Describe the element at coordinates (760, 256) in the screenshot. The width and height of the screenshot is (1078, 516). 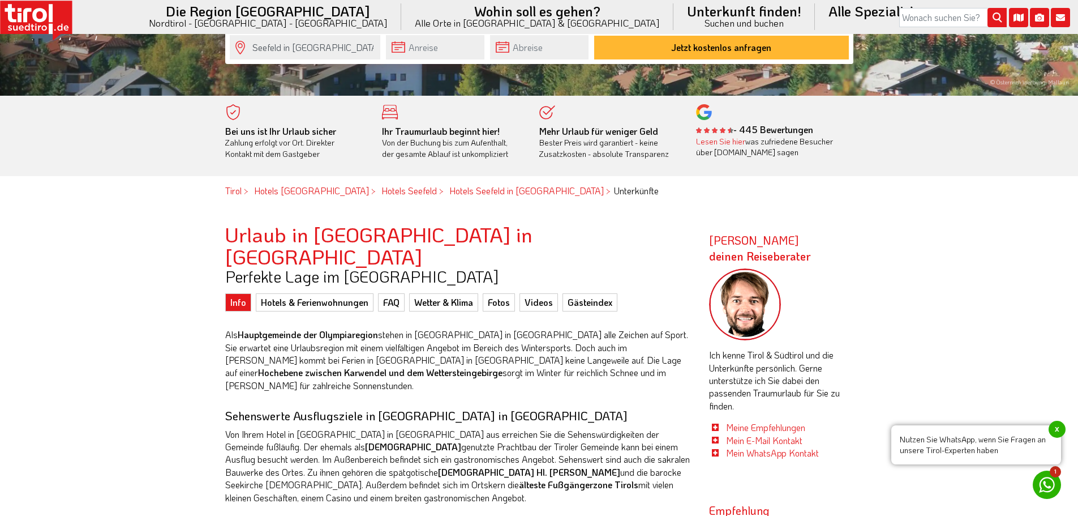
I see `span: deinen Reiseberater` at that location.